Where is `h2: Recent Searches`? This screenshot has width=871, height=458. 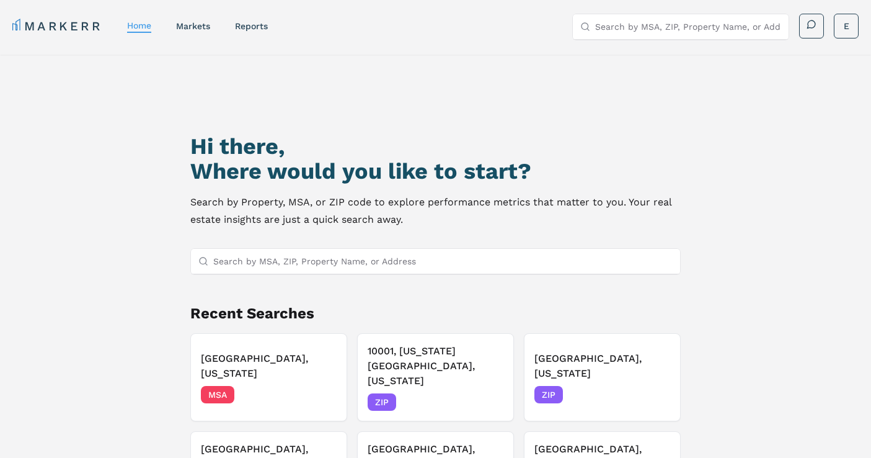 h2: Recent Searches is located at coordinates (436, 313).